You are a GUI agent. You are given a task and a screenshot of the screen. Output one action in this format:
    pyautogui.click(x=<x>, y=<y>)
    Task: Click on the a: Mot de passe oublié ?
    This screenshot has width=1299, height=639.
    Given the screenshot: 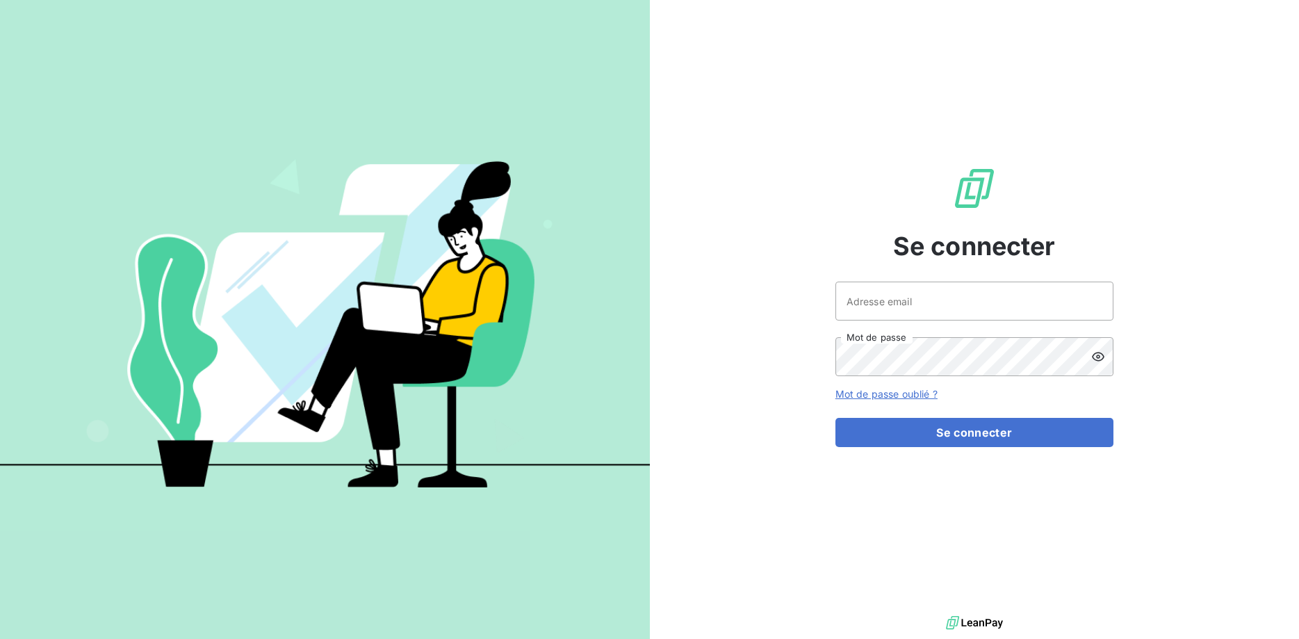 What is the action you would take?
    pyautogui.click(x=886, y=393)
    